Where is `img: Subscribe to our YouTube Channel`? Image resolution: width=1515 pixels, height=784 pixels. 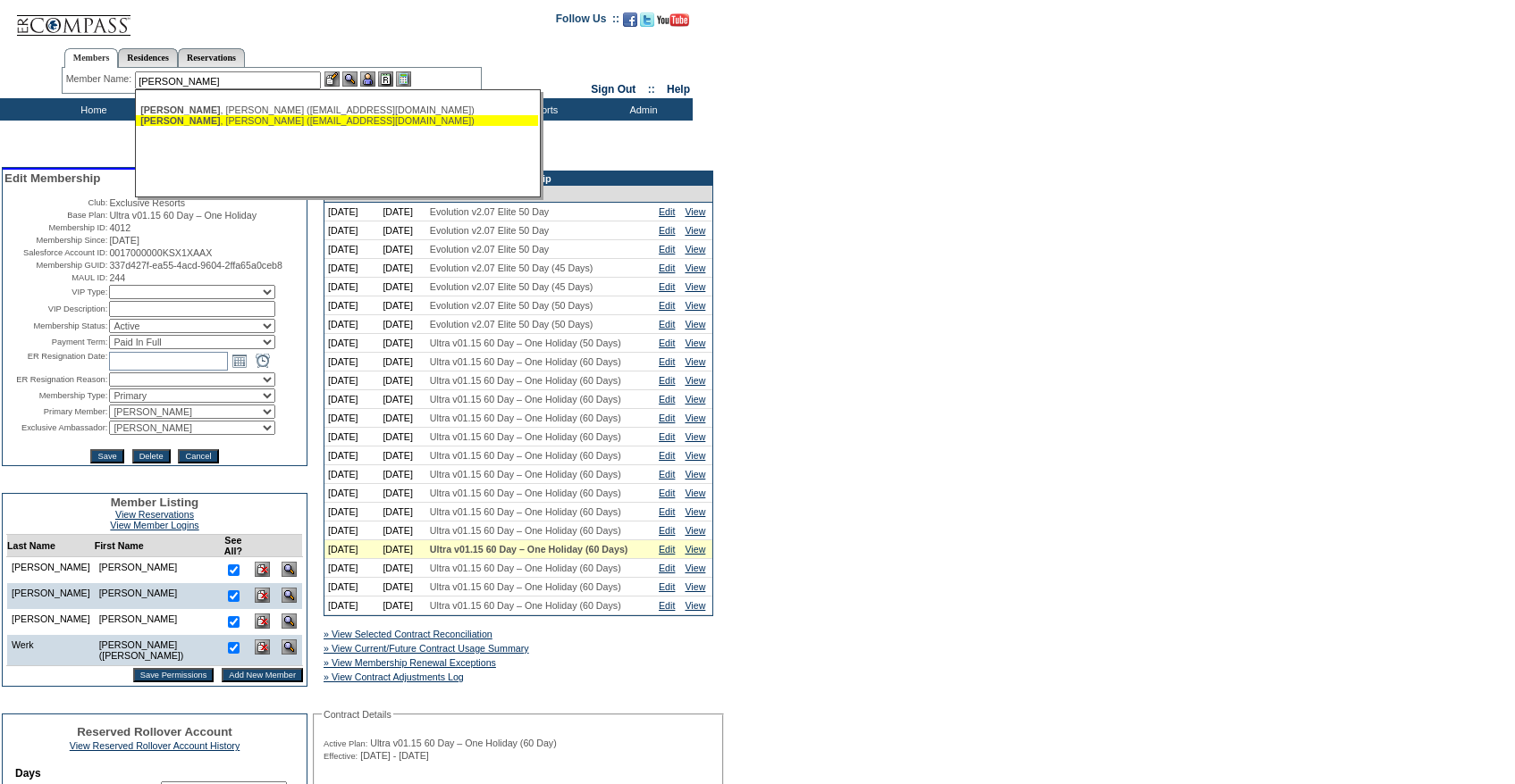
img: Subscribe to our YouTube Channel is located at coordinates (673, 20).